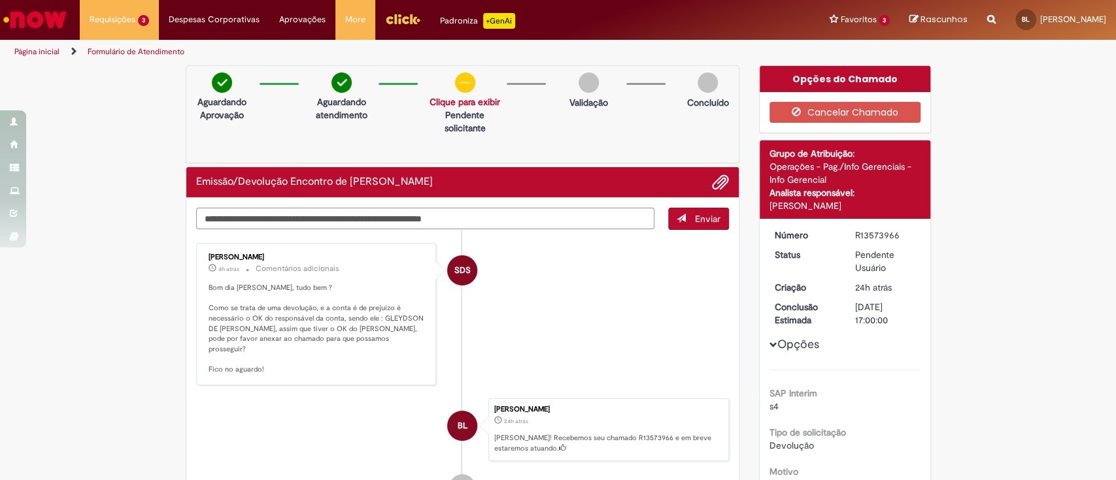 This screenshot has width=1116, height=480. What do you see at coordinates (297, 269) in the screenshot?
I see `small: Comentários adicionais` at bounding box center [297, 269].